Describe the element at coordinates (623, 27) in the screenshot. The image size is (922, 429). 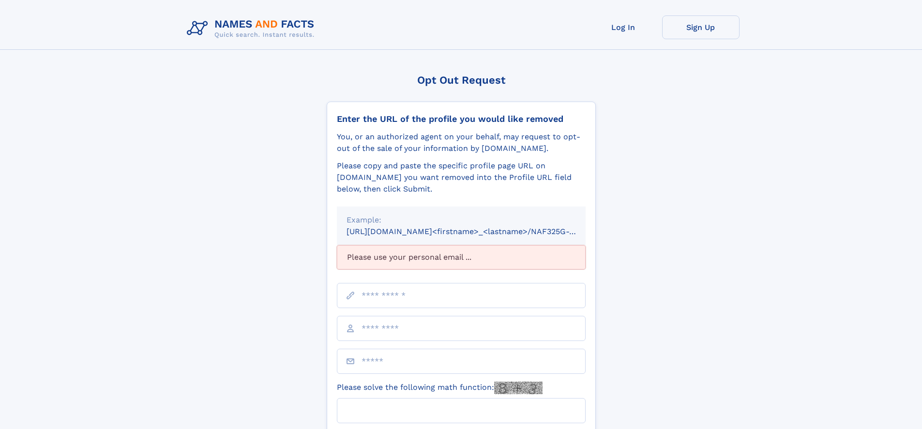
I see `a: Log In` at that location.